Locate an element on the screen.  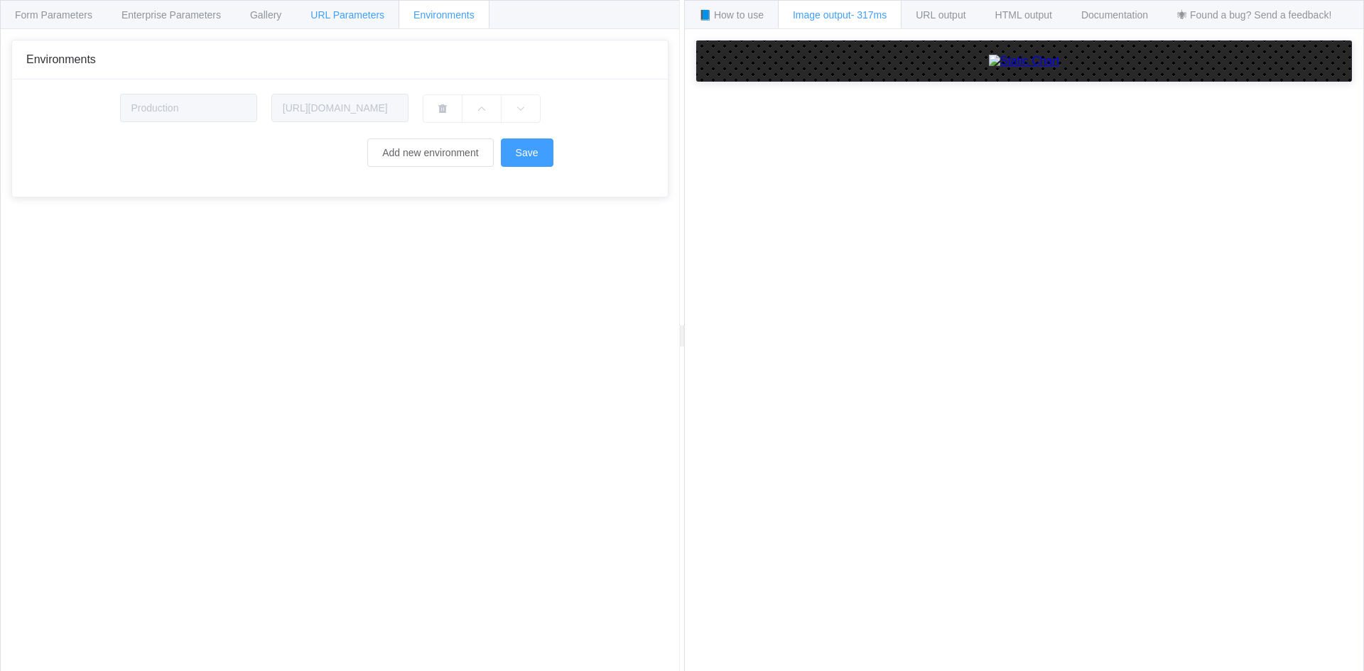
button: Save is located at coordinates (527, 153).